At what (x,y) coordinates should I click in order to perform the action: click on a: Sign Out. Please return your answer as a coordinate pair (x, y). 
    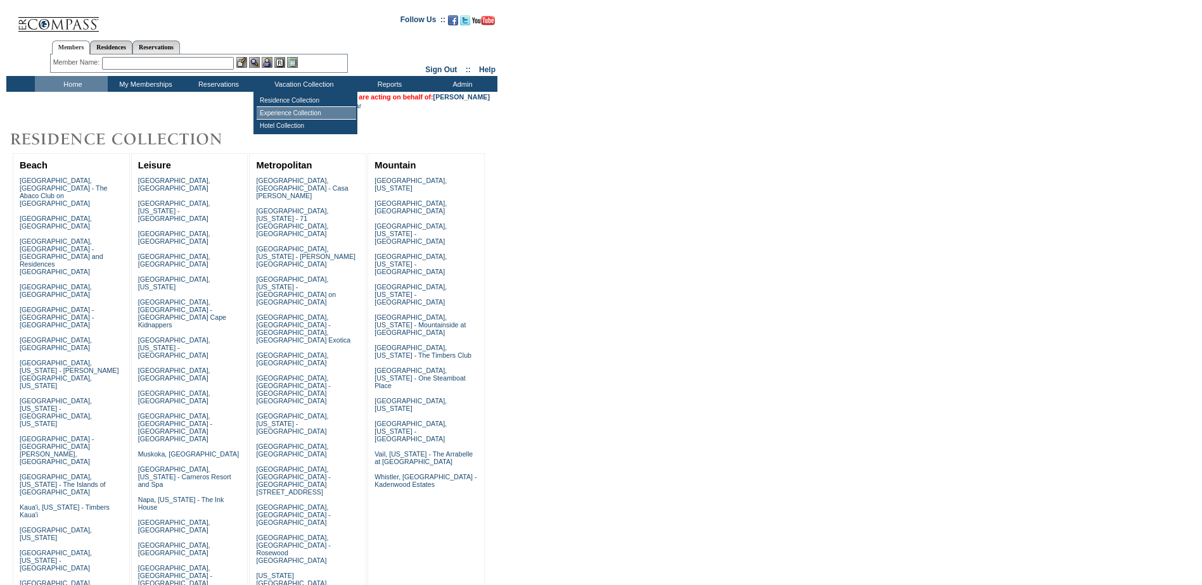
    Looking at the image, I should click on (441, 70).